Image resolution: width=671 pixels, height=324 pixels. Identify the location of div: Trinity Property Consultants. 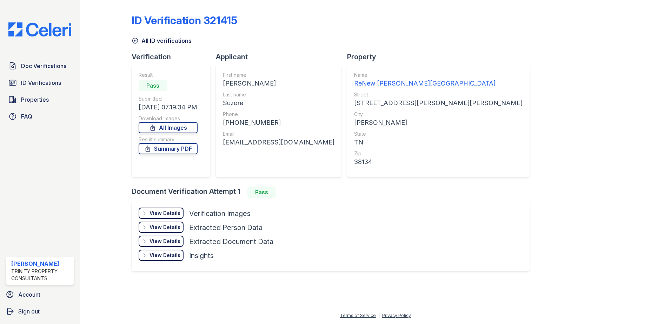
(41, 275).